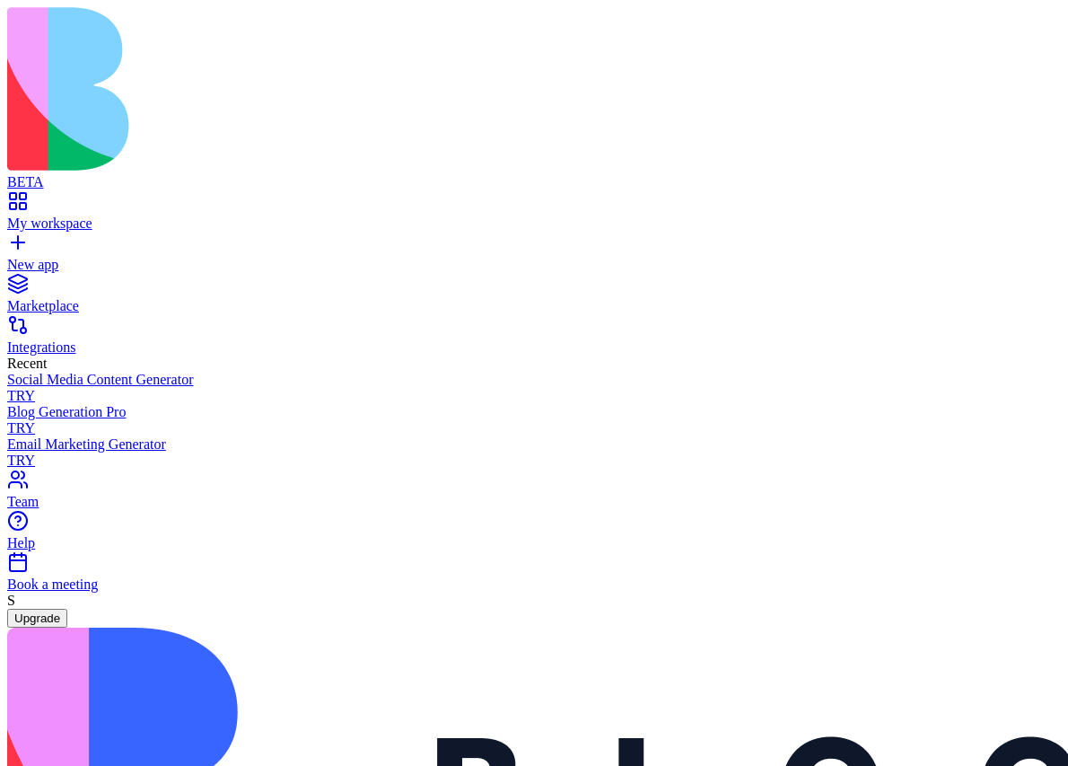 This screenshot has width=1068, height=766. What do you see at coordinates (534, 182) in the screenshot?
I see `div: BETA` at bounding box center [534, 182].